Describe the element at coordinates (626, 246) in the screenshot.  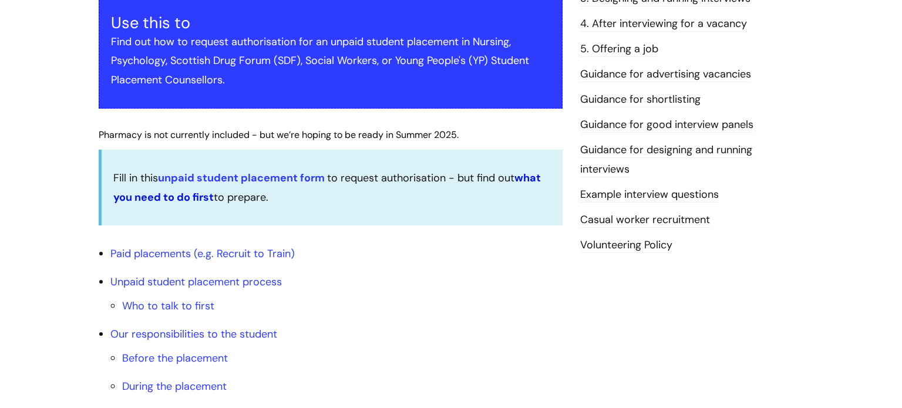
I see `a: Volunteering Policy` at that location.